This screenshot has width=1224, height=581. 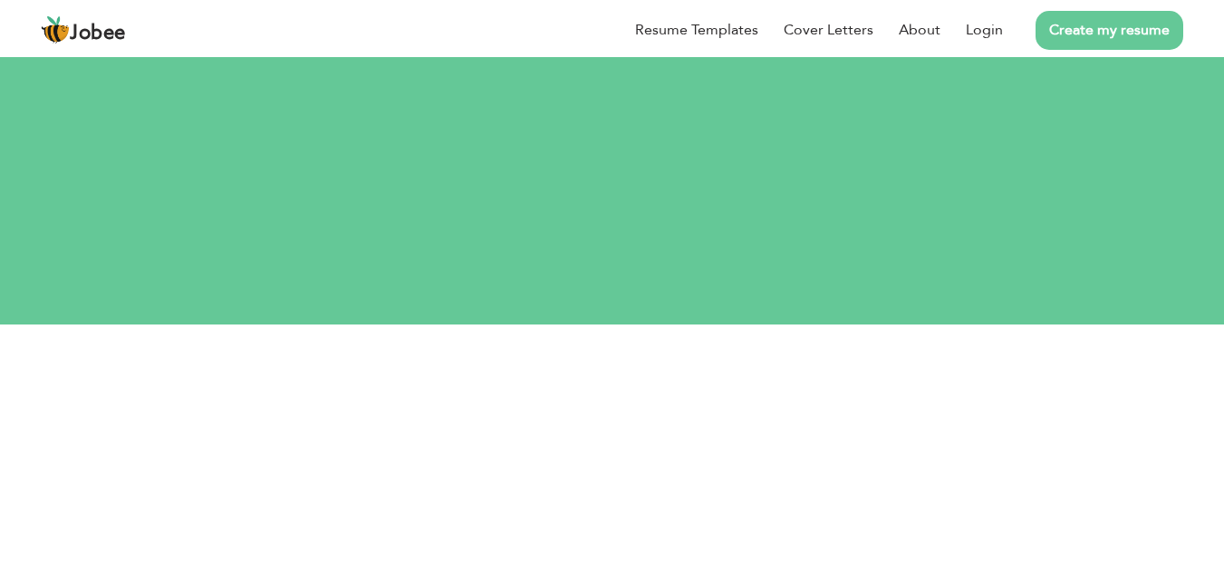 I want to click on span: Jobee, so click(x=98, y=34).